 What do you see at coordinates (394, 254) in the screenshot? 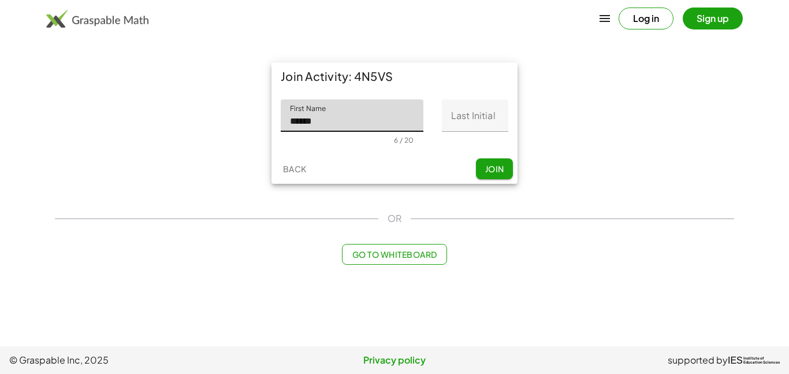
I see `button: Go to Whiteboard` at bounding box center [394, 254].